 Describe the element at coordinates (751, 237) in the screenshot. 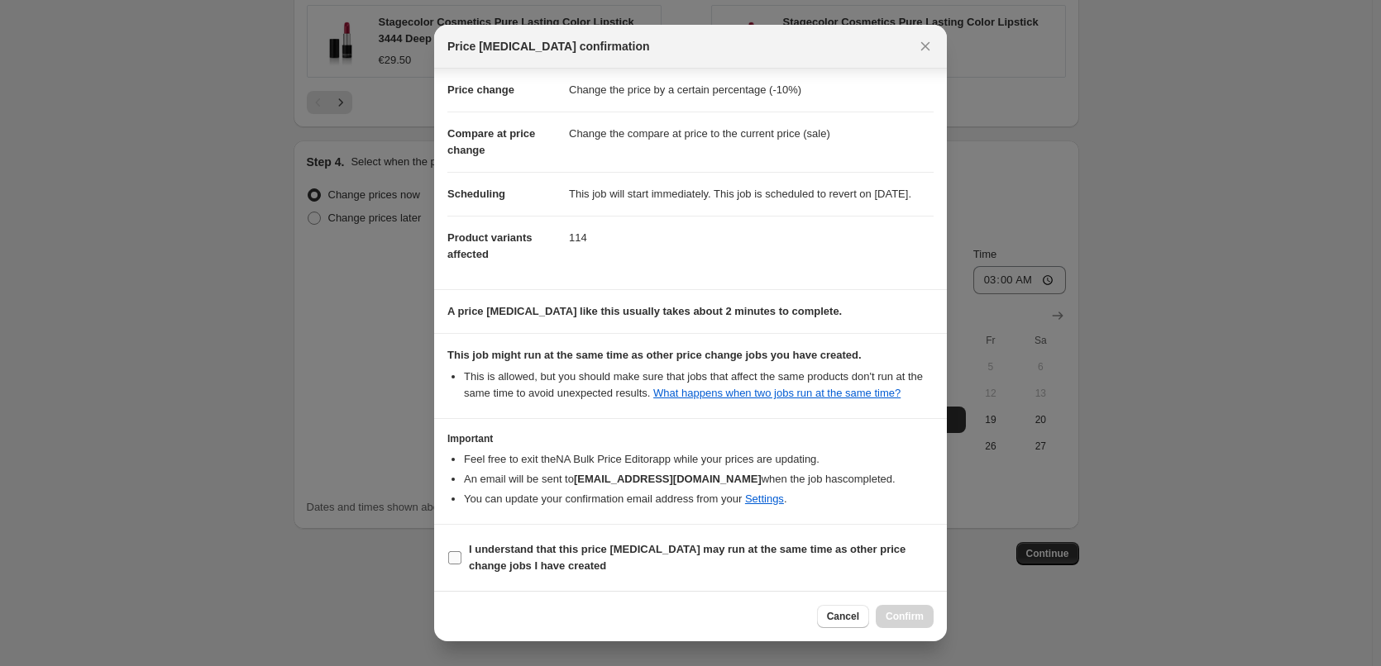

I see `dd: 114` at that location.